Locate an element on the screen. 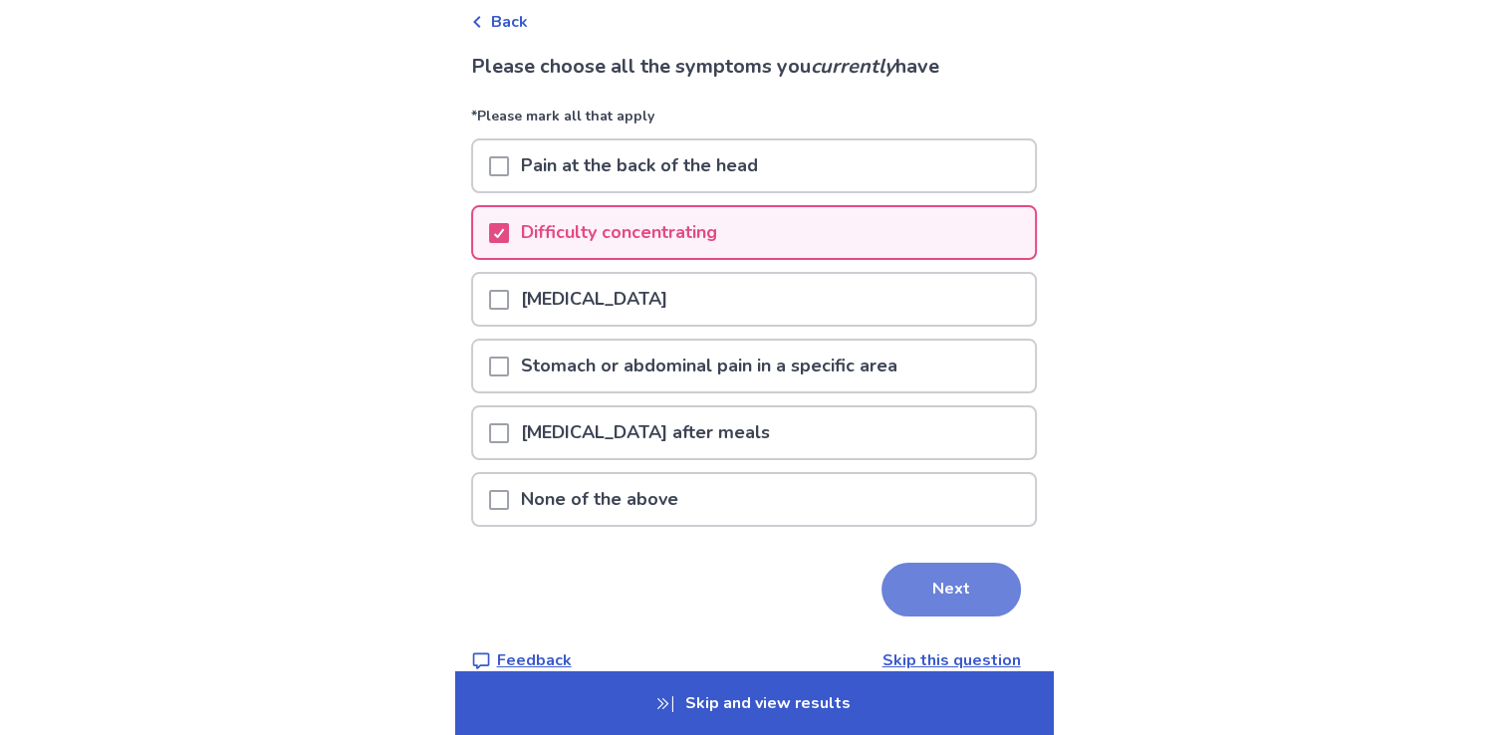 This screenshot has width=1507, height=735. p: None of the above is located at coordinates (600, 499).